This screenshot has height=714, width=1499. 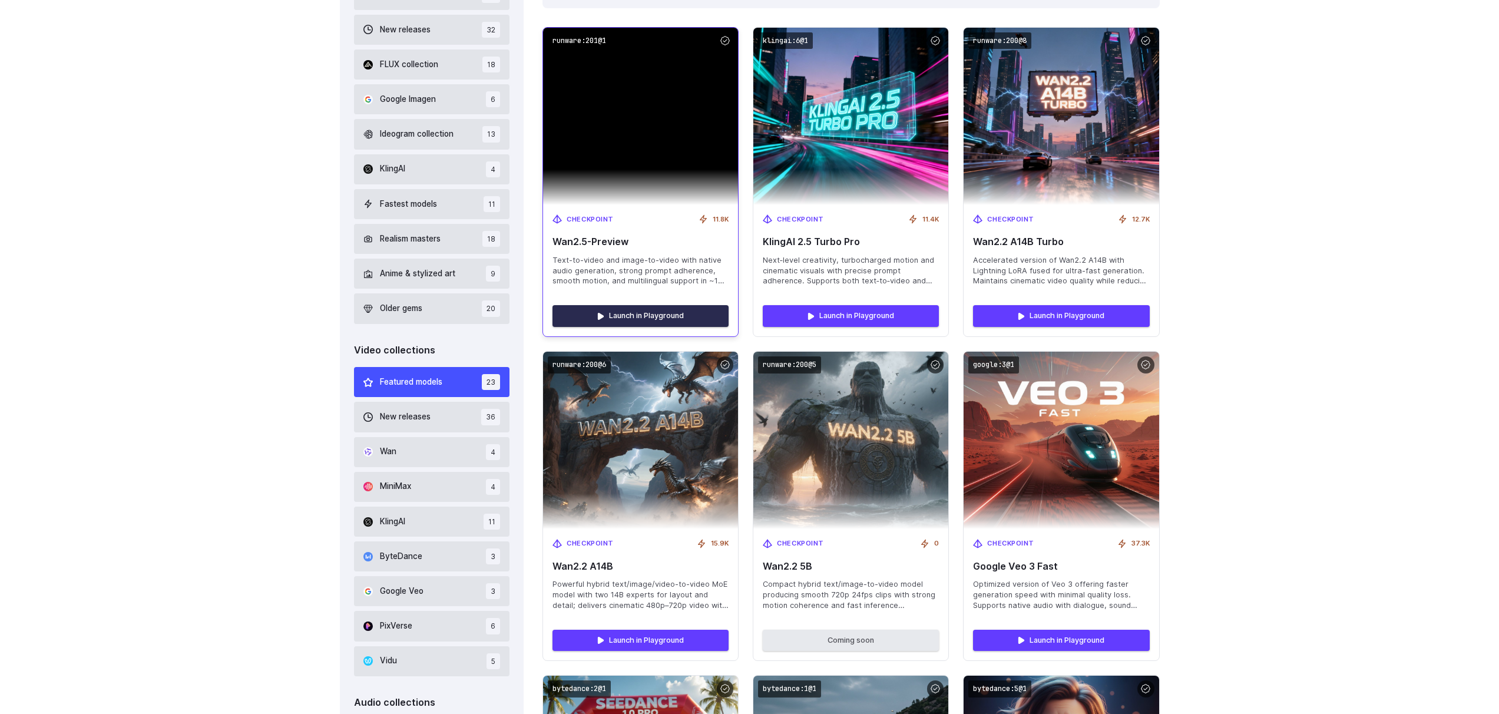 I want to click on div: Audio collections, so click(x=432, y=703).